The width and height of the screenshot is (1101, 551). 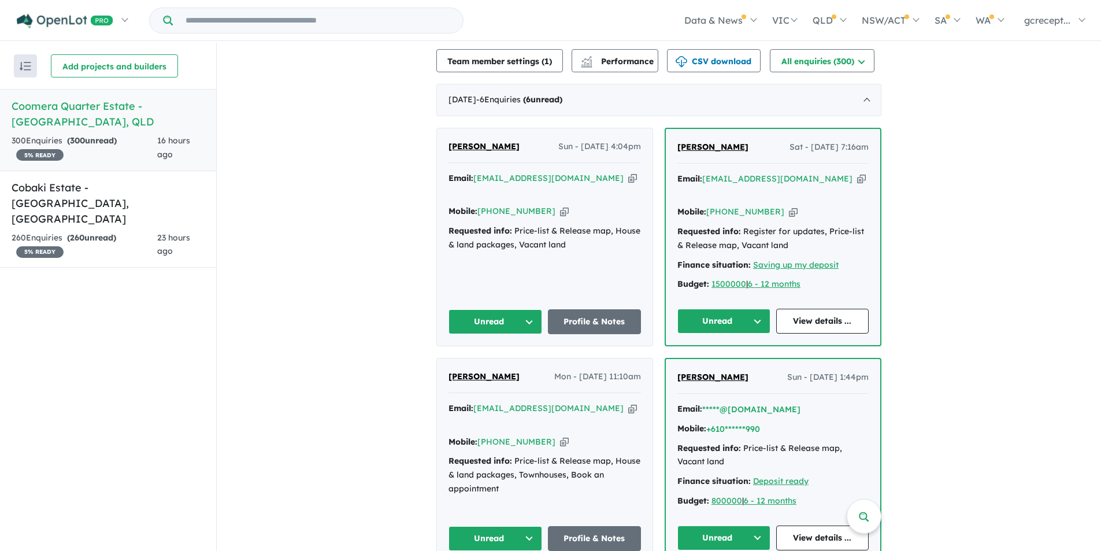 What do you see at coordinates (587, 59) in the screenshot?
I see `img: line-chart.svg` at bounding box center [587, 59].